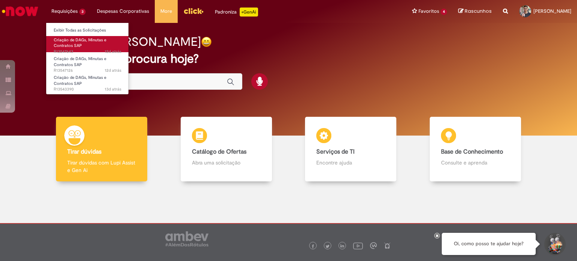 This screenshot has height=261, width=577. Describe the element at coordinates (351, 149) in the screenshot. I see `a: Serviços de TI Encontre ajuda` at that location.